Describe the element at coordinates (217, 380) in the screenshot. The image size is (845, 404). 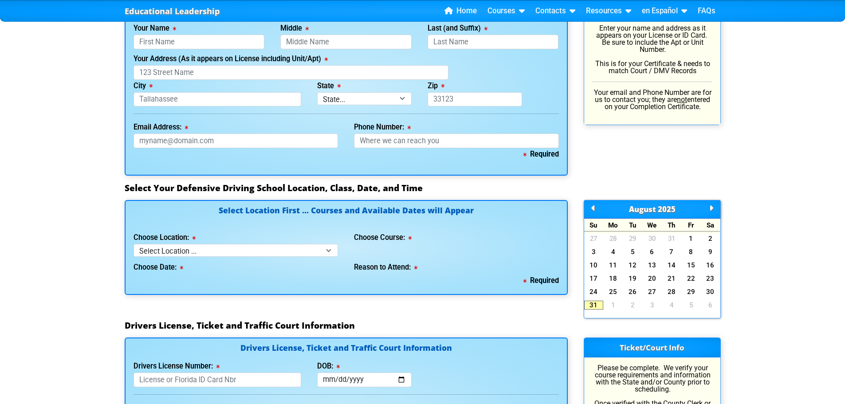
I see `input: License or Florida ID Card Nbr` at that location.